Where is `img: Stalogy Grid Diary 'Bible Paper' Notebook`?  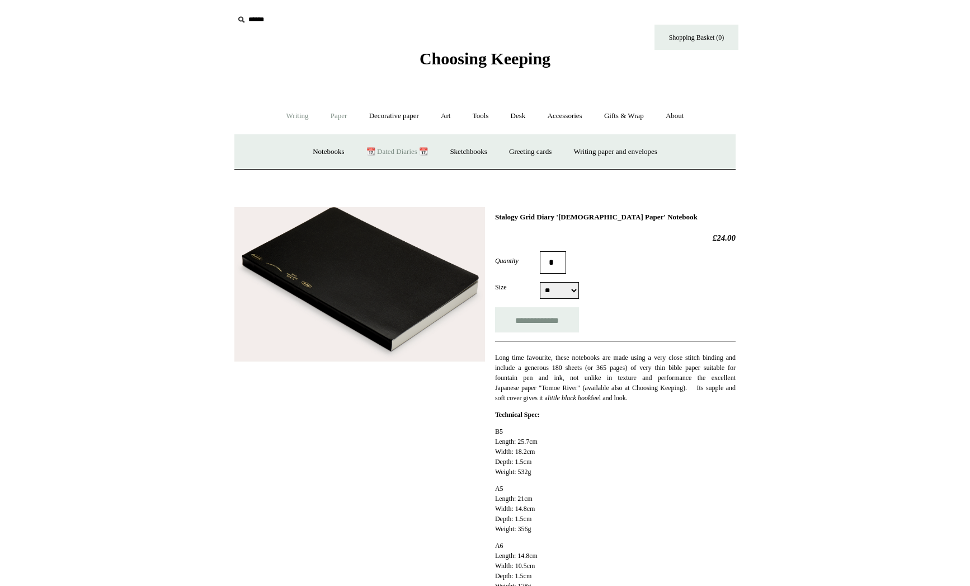 img: Stalogy Grid Diary 'Bible Paper' Notebook is located at coordinates (360, 284).